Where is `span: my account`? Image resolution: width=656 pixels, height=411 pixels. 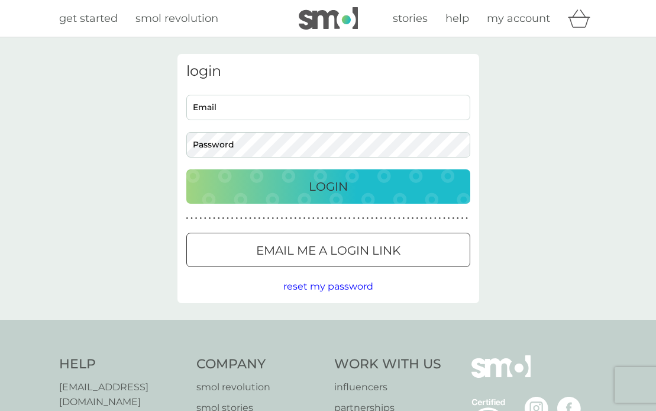
span: my account is located at coordinates (518, 18).